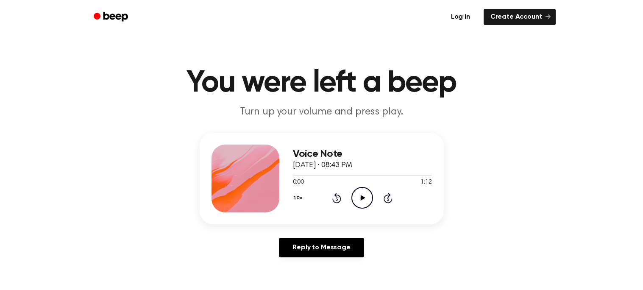  What do you see at coordinates (322, 112) in the screenshot?
I see `p: Turn up your volume and press play.` at bounding box center [322, 112].